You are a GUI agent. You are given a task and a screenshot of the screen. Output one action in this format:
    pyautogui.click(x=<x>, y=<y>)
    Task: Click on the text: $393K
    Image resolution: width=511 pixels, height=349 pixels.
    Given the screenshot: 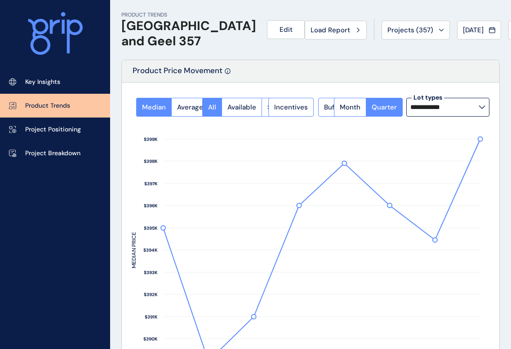 What is the action you would take?
    pyautogui.click(x=150, y=273)
    